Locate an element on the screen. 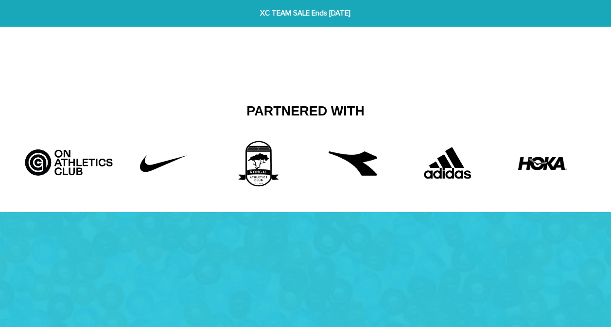  img: Untitled-1_42f22808-10d6-43b8-a0fd-fffce8cf9462.png is located at coordinates (163, 164).